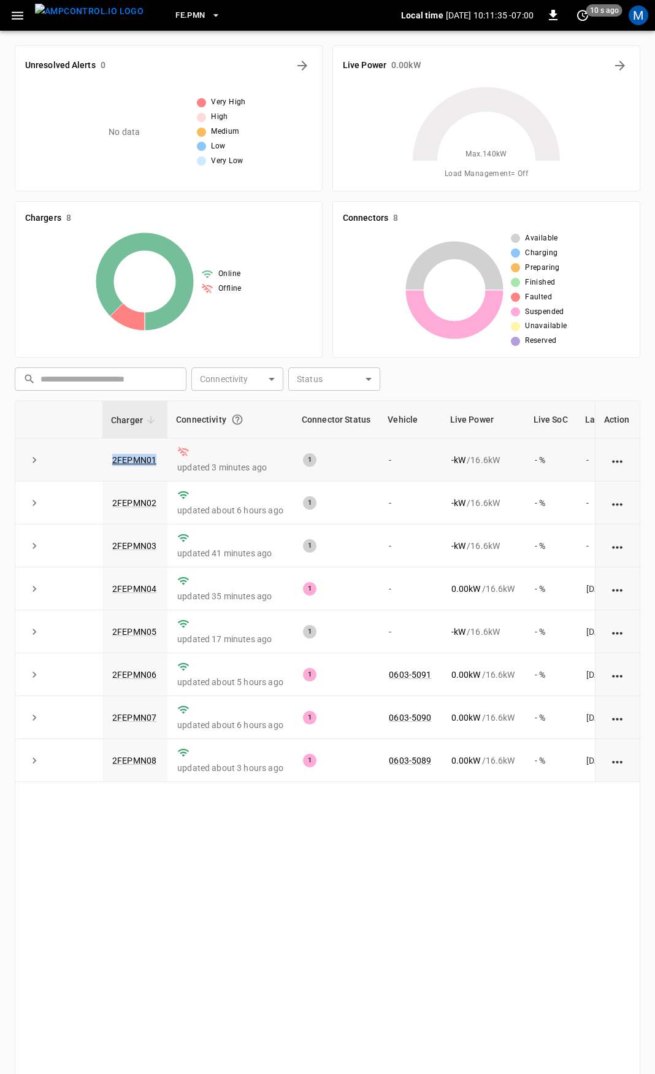  Describe the element at coordinates (583, 15) in the screenshot. I see `button: set refresh interval` at that location.